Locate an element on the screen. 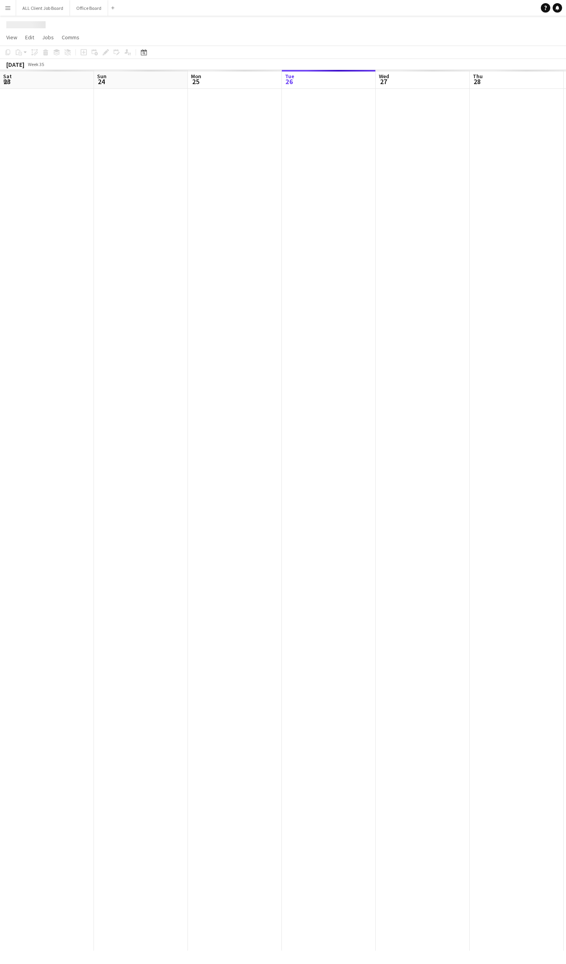 The image size is (566, 964). span: 24 is located at coordinates (101, 81).